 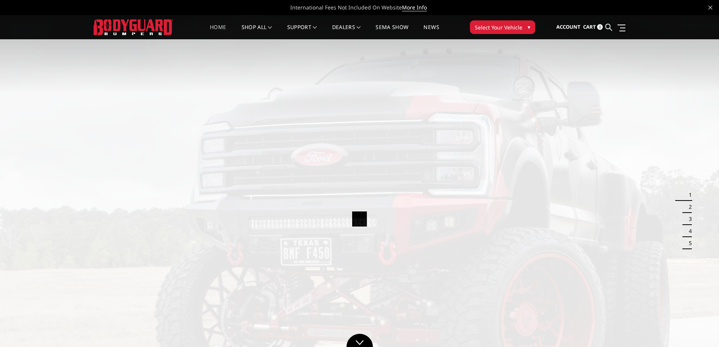 What do you see at coordinates (688, 207) in the screenshot?
I see `button: 2 of 5` at bounding box center [688, 207].